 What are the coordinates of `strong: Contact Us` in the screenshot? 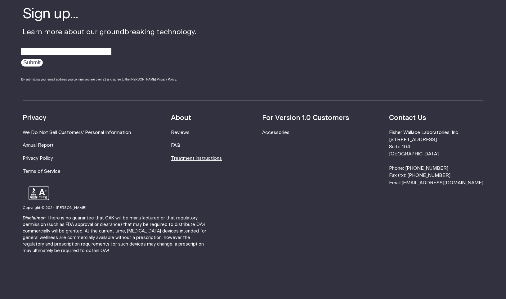 It's located at (407, 118).